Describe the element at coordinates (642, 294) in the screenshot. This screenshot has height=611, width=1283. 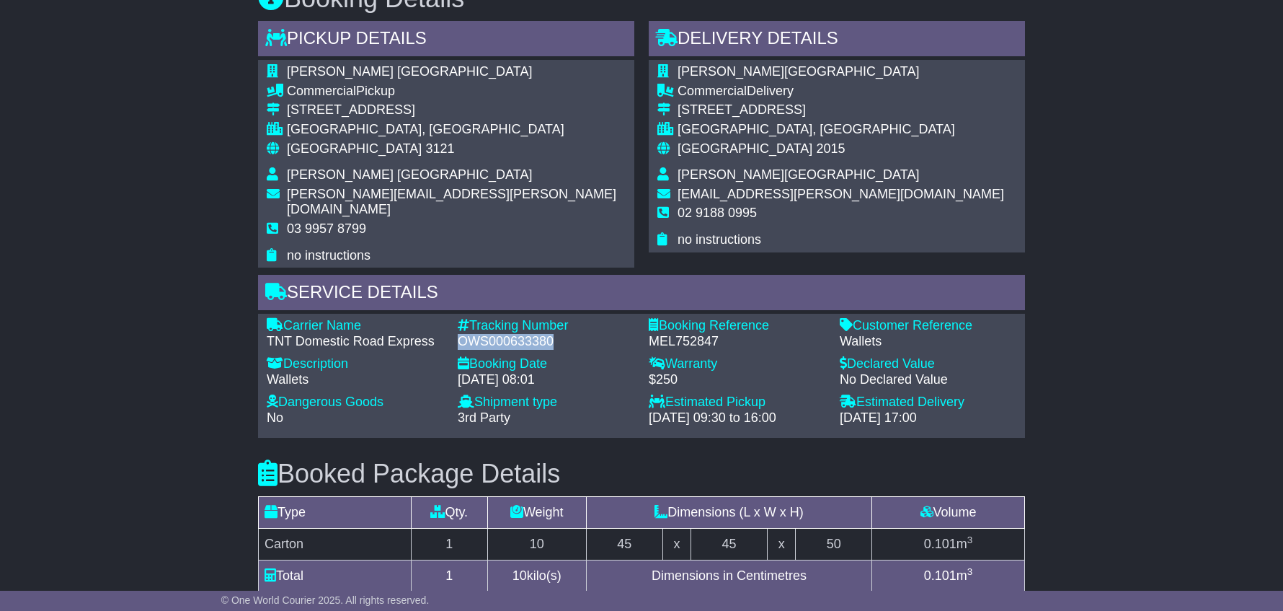
I see `div: Service Details` at that location.